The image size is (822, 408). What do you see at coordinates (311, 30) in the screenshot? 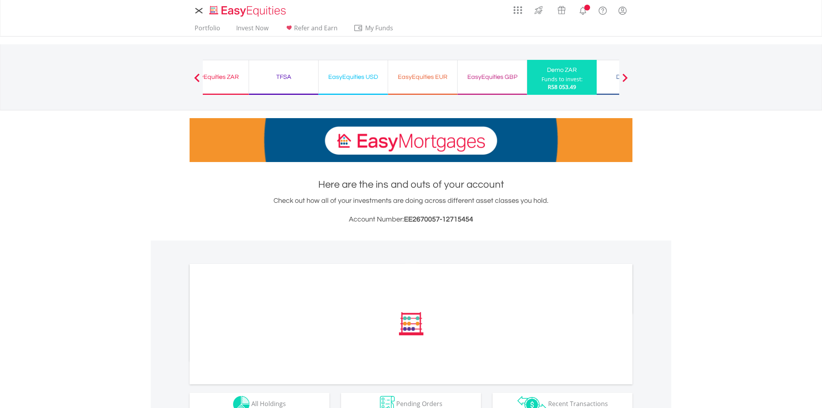
I see `a: Refer and Earn` at bounding box center [311, 30].